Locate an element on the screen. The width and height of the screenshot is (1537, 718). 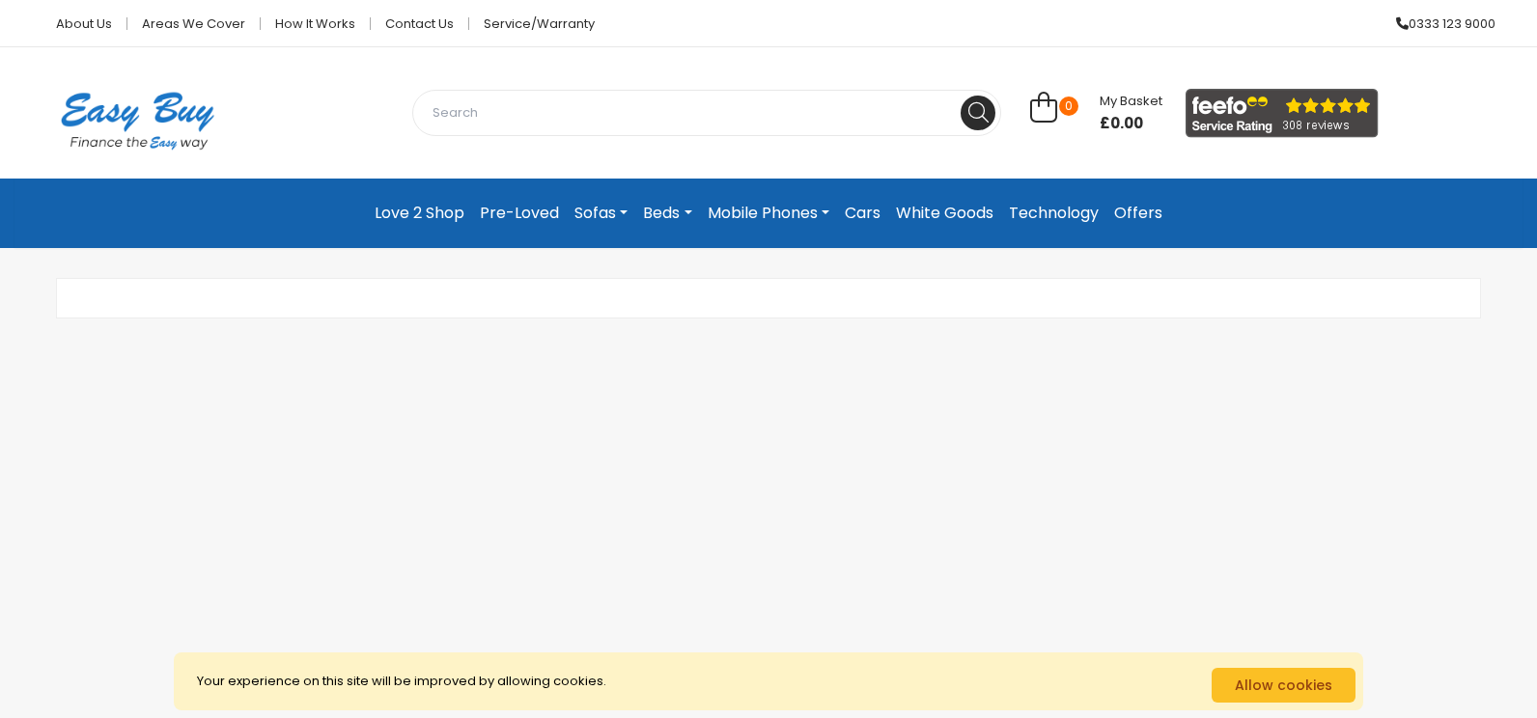
a: Sofas is located at coordinates (600, 213).